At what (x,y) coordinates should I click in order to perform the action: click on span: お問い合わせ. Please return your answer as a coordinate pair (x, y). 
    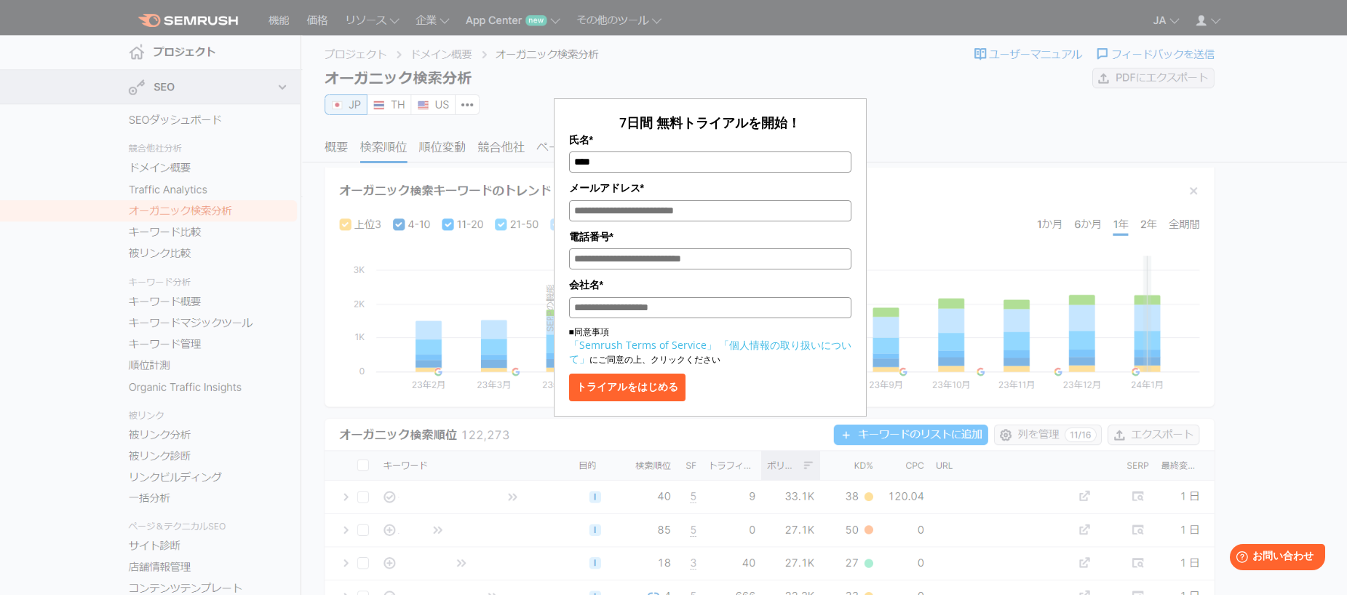
    Looking at the image, I should click on (66, 18).